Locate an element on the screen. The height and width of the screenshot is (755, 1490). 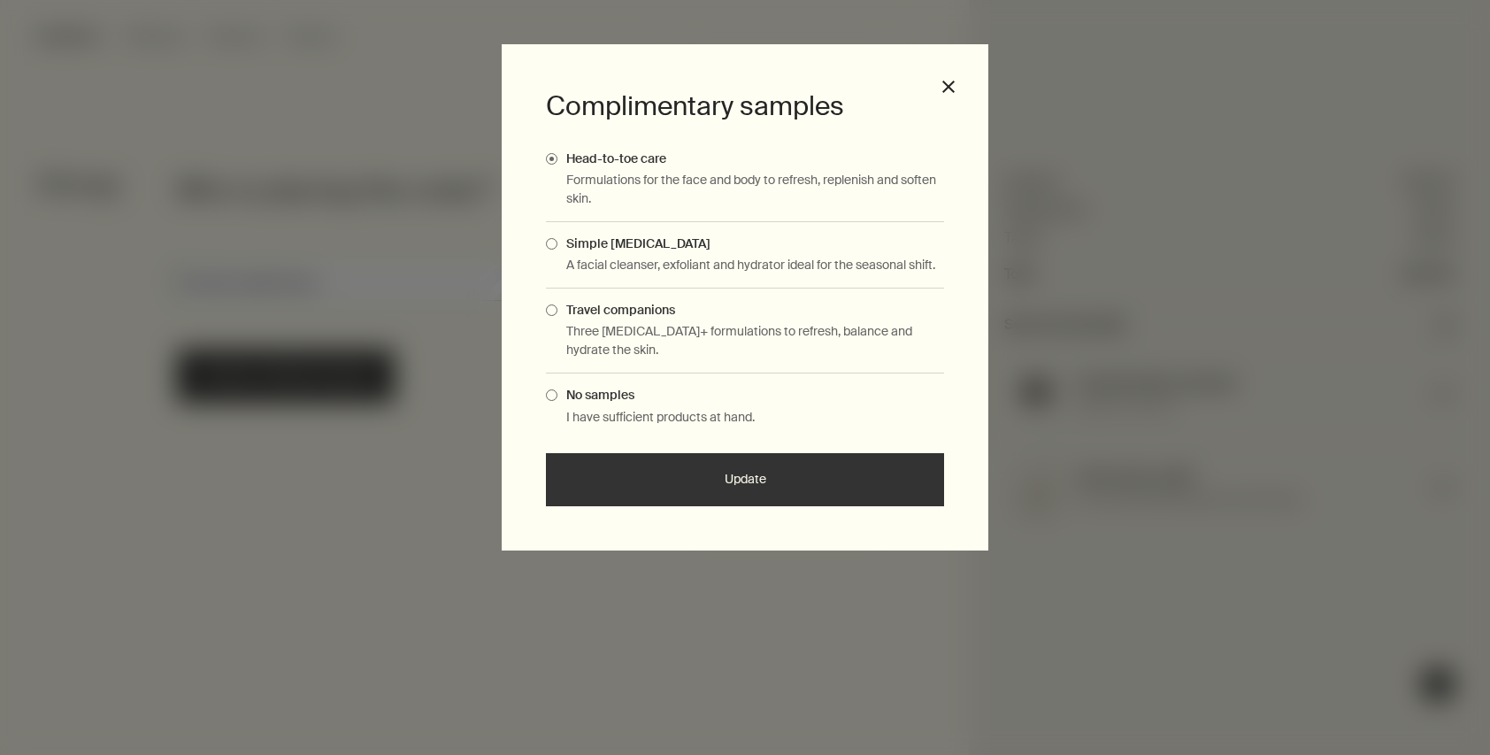
span: Head-to-toe care is located at coordinates (612, 158).